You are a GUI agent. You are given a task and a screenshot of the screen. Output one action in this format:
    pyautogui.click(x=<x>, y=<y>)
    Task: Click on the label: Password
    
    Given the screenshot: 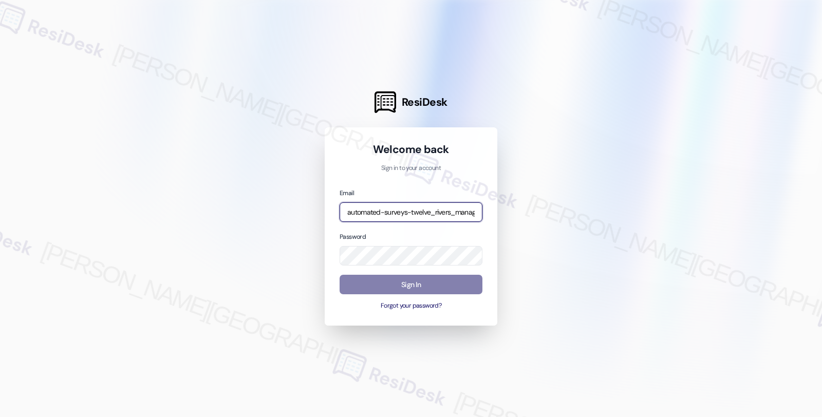 What is the action you would take?
    pyautogui.click(x=353, y=237)
    